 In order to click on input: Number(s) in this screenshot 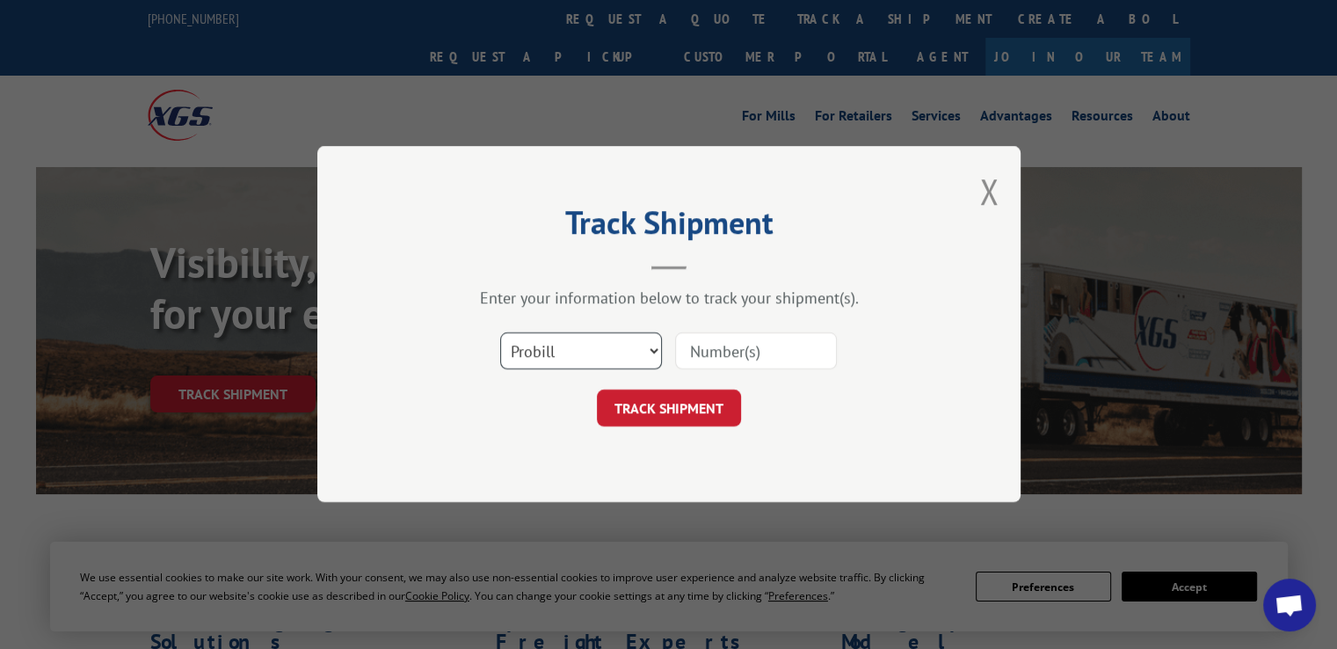, I will do `click(756, 352)`.